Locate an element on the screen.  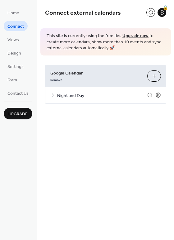
span: Google Calendar is located at coordinates (96, 73).